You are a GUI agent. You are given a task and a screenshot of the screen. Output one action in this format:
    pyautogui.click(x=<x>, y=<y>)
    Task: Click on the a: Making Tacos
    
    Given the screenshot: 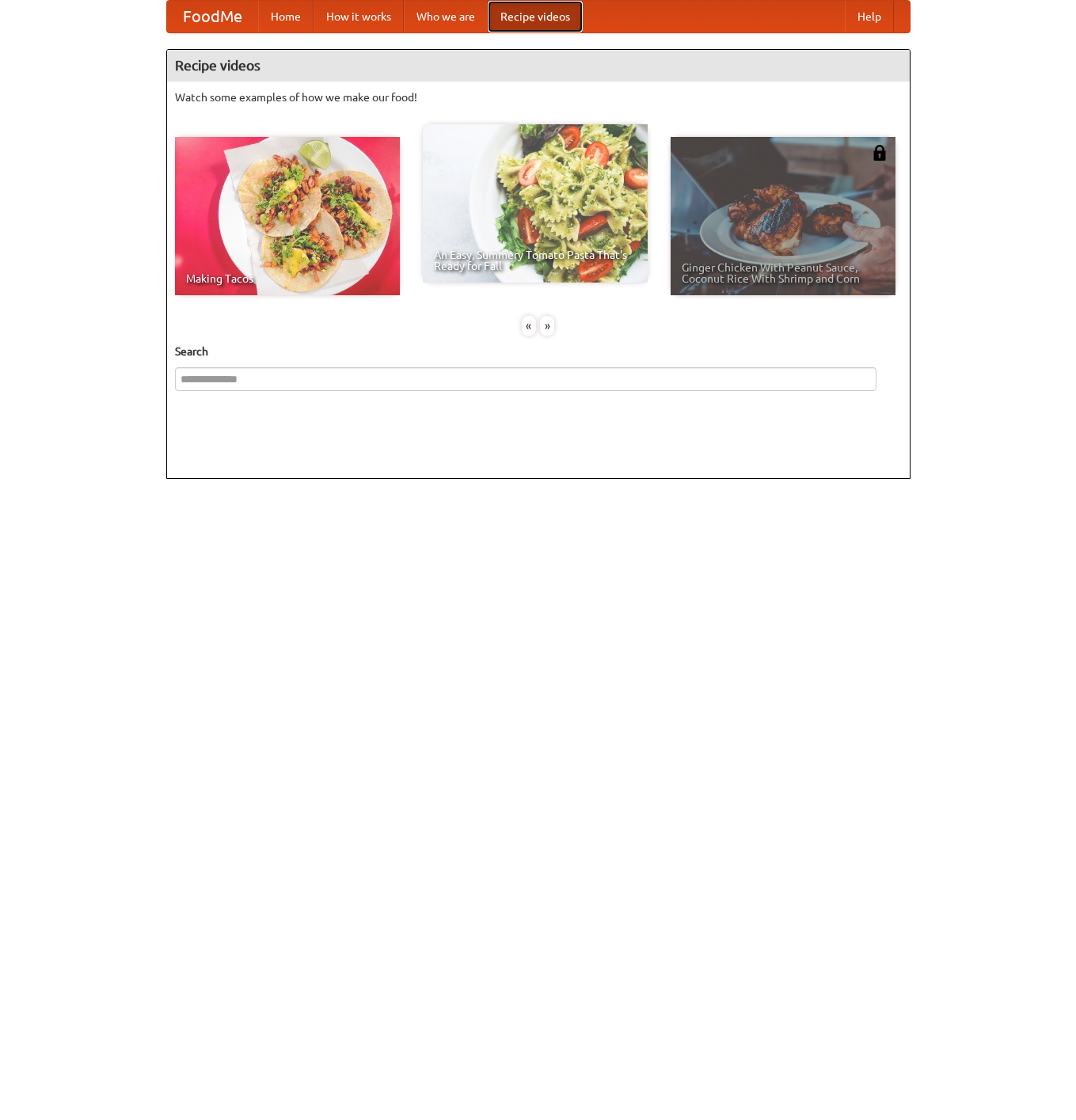 What is the action you would take?
    pyautogui.click(x=287, y=216)
    